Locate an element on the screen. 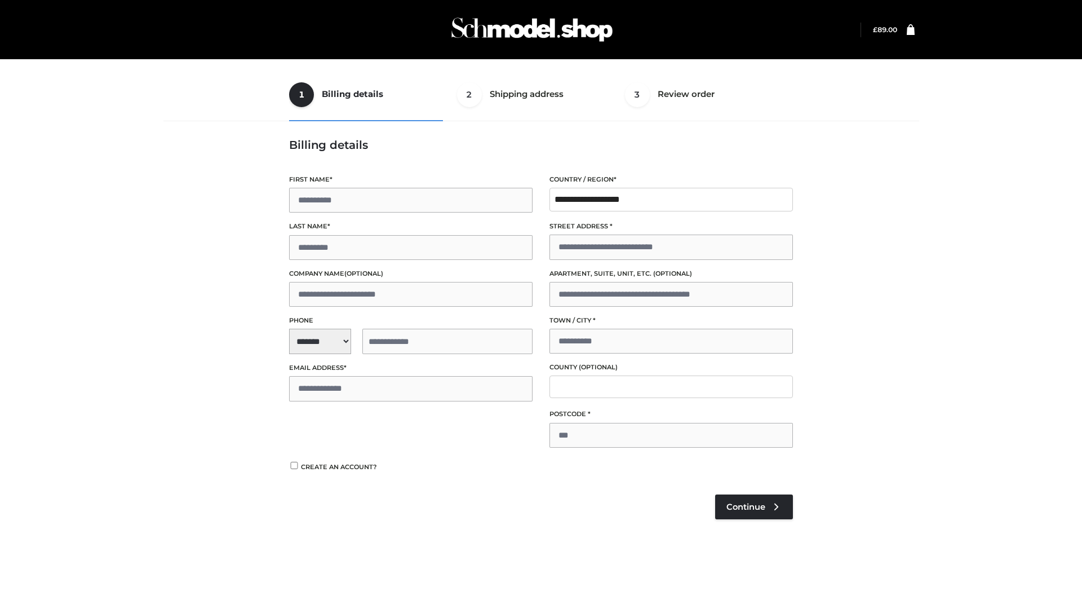 This screenshot has width=1082, height=609. label: County is located at coordinates (671, 367).